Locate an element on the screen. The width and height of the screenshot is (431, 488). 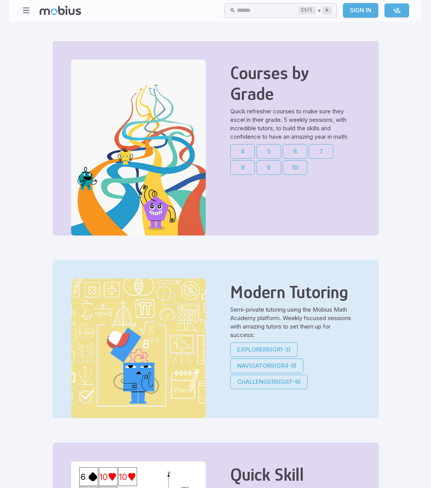
a: 4 is located at coordinates (242, 151).